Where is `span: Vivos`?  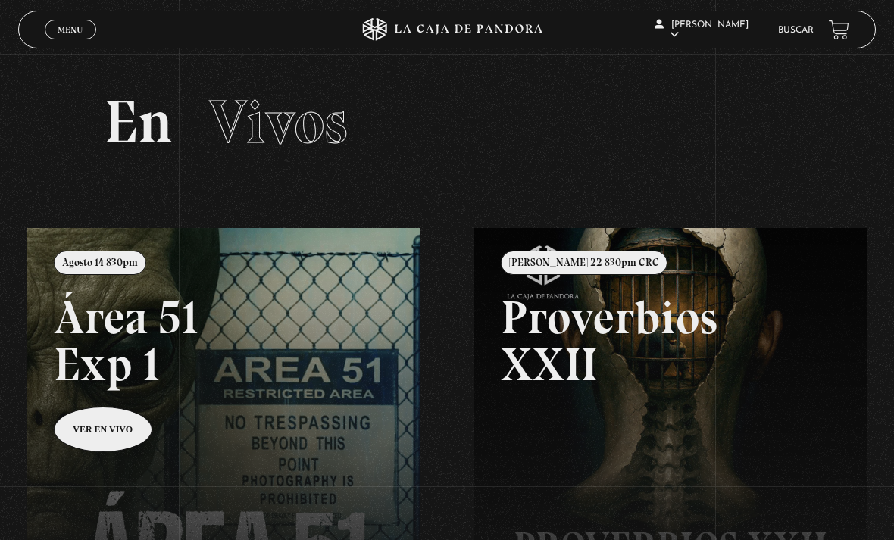
span: Vivos is located at coordinates (278, 122).